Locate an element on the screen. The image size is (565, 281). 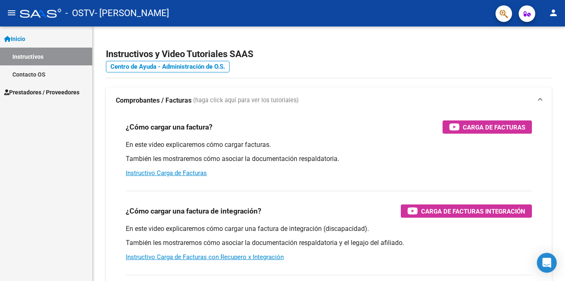
span: Carga de Facturas Integración is located at coordinates (473, 211).